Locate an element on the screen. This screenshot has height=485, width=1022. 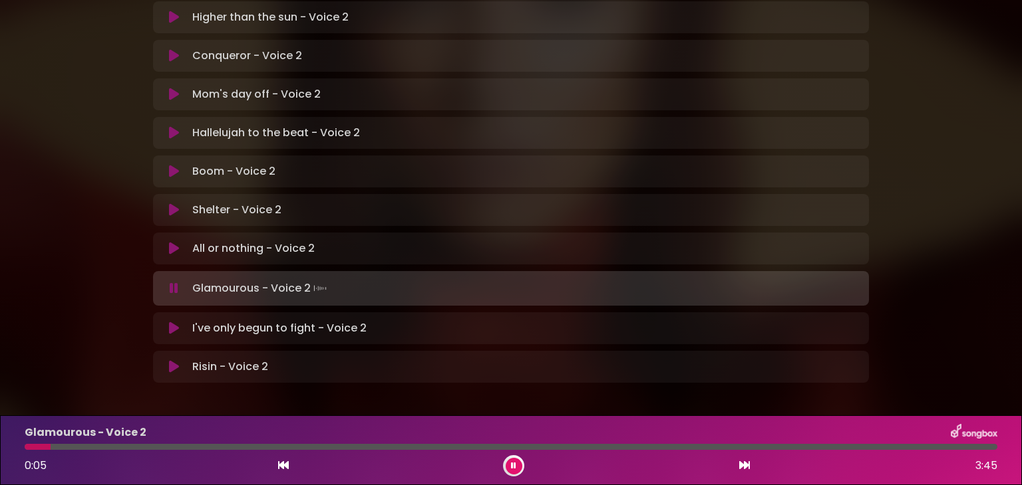
img: waveform4.gif is located at coordinates (320, 289).